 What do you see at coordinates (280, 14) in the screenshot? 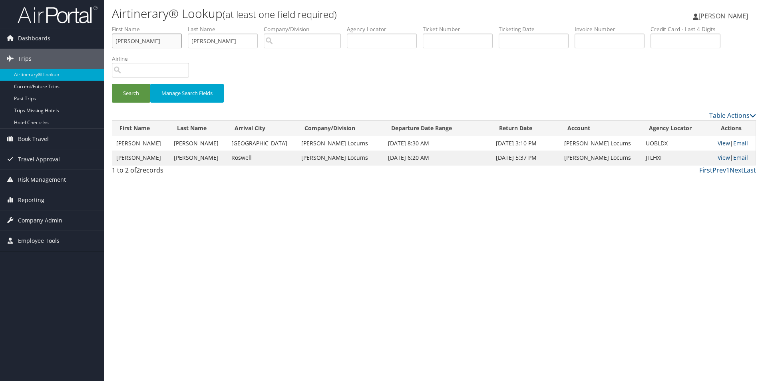
I see `small: (at least one field required)` at bounding box center [280, 14].